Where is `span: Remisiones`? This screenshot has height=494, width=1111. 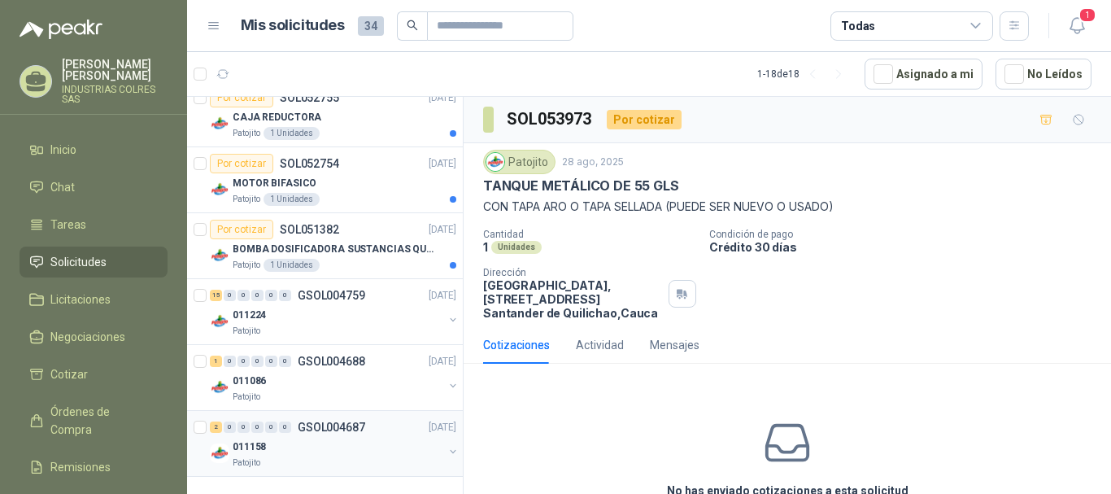
span: Remisiones is located at coordinates (81, 467).